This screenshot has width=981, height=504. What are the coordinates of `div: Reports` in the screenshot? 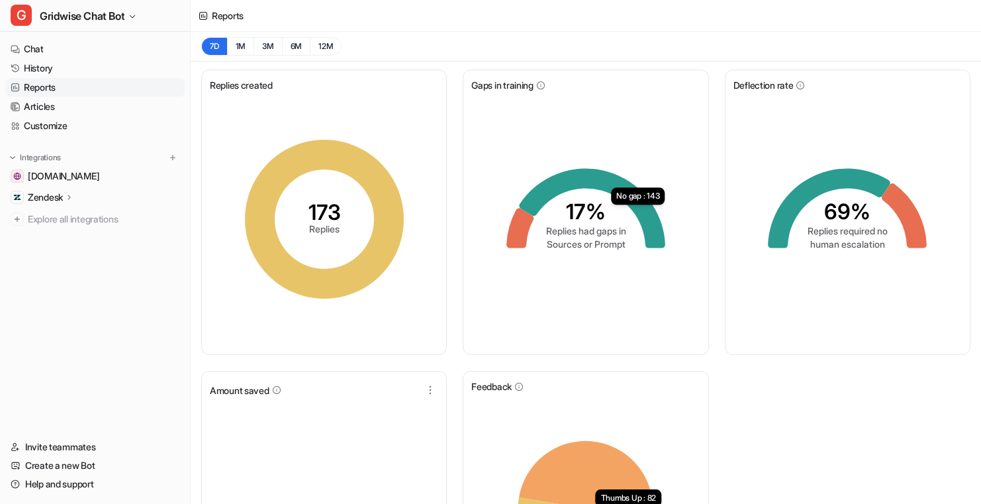 It's located at (228, 15).